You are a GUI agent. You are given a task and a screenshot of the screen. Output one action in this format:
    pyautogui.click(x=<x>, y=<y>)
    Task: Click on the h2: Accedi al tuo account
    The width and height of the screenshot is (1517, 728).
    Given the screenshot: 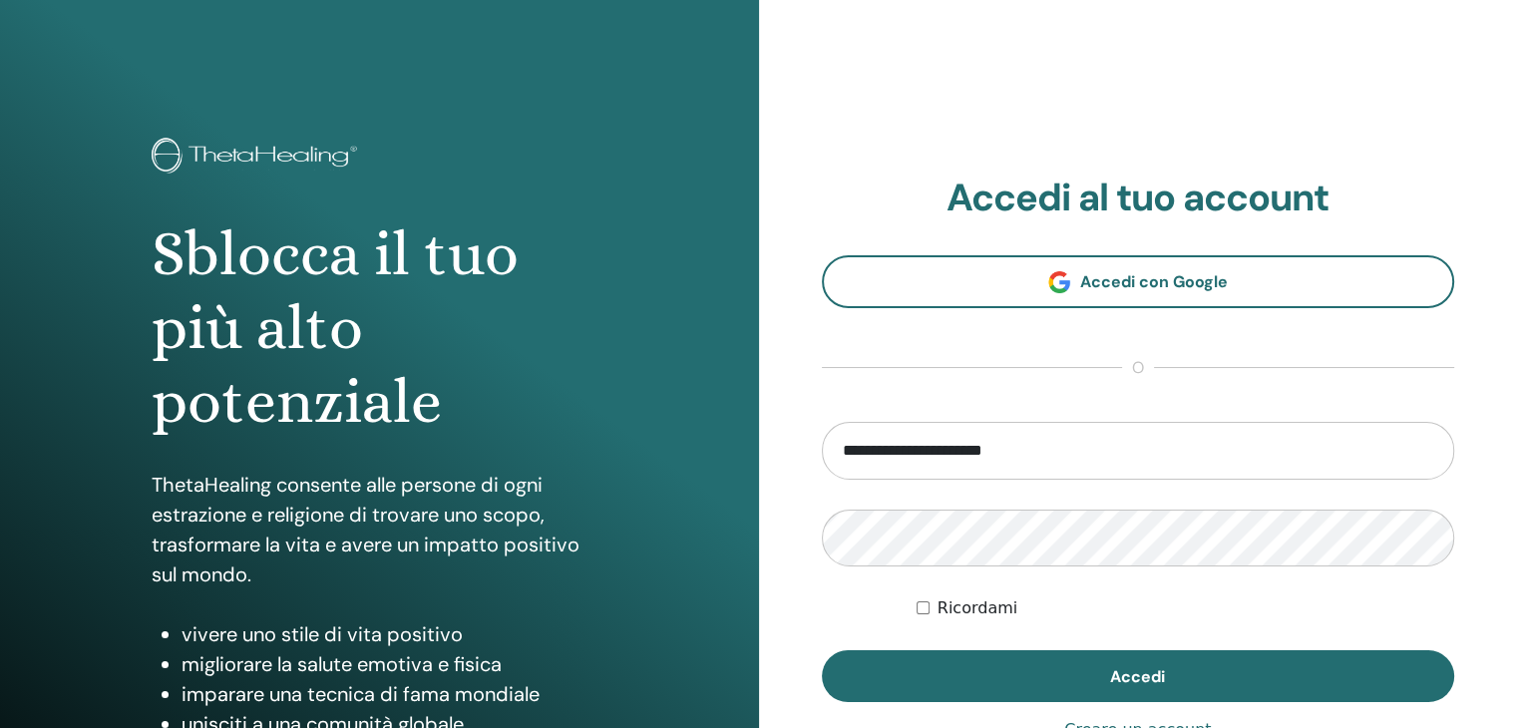 What is the action you would take?
    pyautogui.click(x=1138, y=199)
    